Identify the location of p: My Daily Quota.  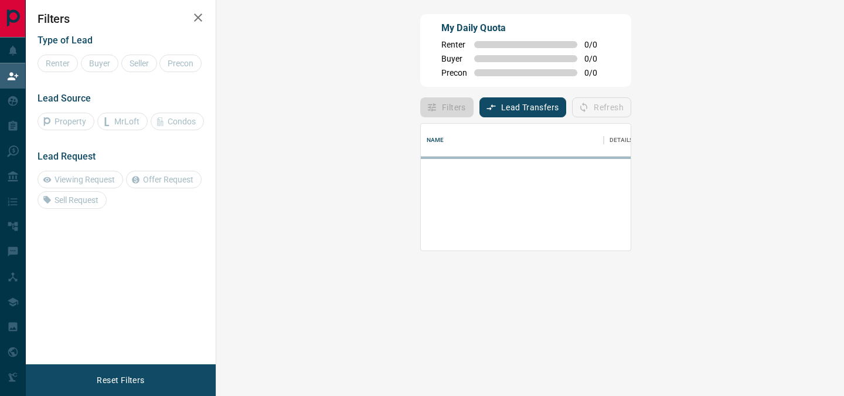
(526, 28).